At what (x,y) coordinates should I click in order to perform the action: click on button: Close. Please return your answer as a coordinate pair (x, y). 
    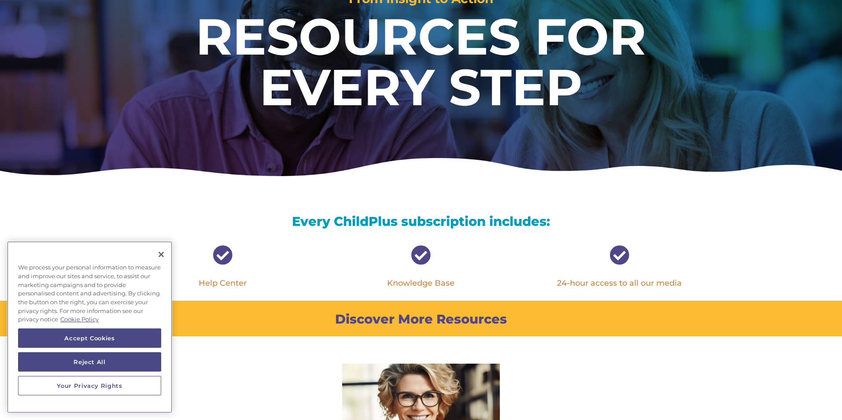
    Looking at the image, I should click on (161, 255).